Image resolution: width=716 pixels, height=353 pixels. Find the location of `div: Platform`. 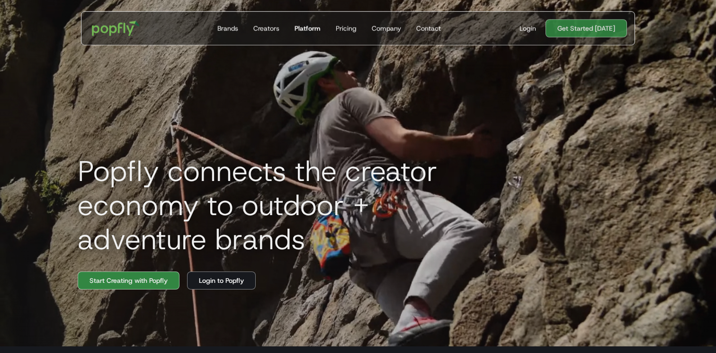

div: Platform is located at coordinates (308, 28).